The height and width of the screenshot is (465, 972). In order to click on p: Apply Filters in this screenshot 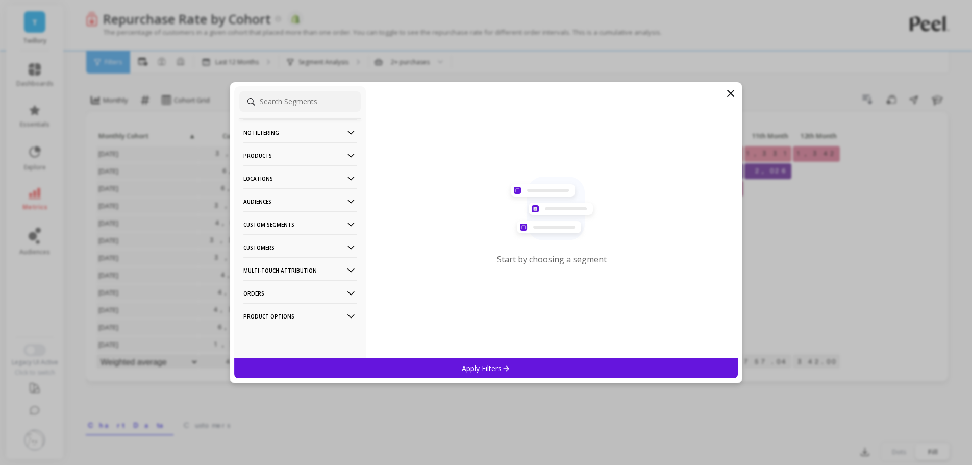, I will do `click(486, 368)`.